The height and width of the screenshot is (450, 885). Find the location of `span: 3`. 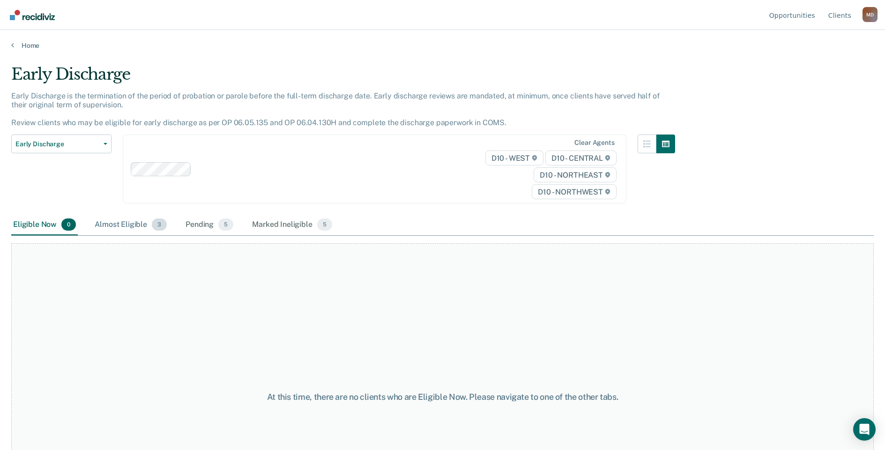

span: 3 is located at coordinates (159, 225).